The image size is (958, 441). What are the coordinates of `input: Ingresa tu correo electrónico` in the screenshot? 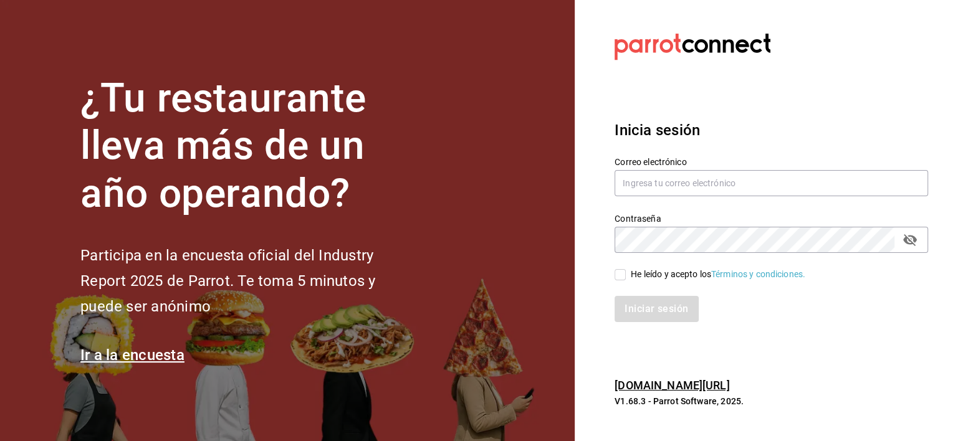 It's located at (771, 183).